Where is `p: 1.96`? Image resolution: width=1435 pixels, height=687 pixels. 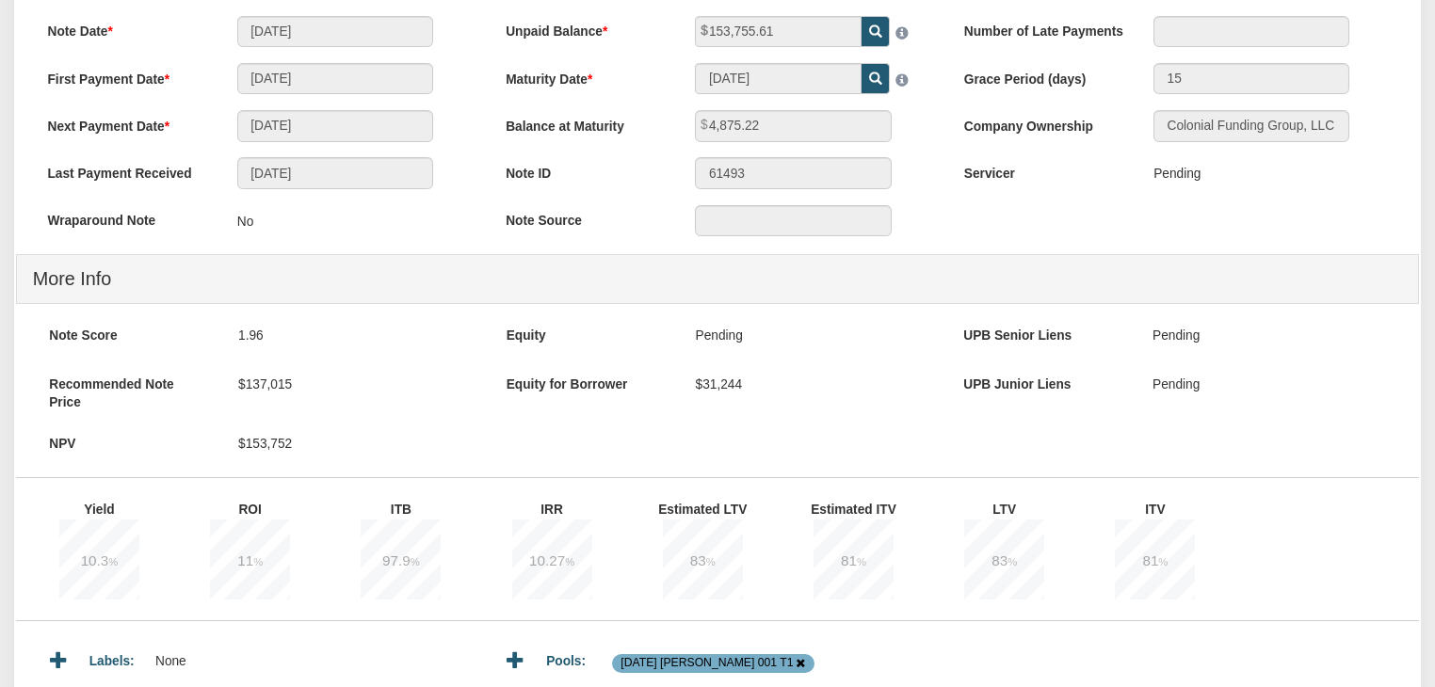
p: 1.96 is located at coordinates (250, 335).